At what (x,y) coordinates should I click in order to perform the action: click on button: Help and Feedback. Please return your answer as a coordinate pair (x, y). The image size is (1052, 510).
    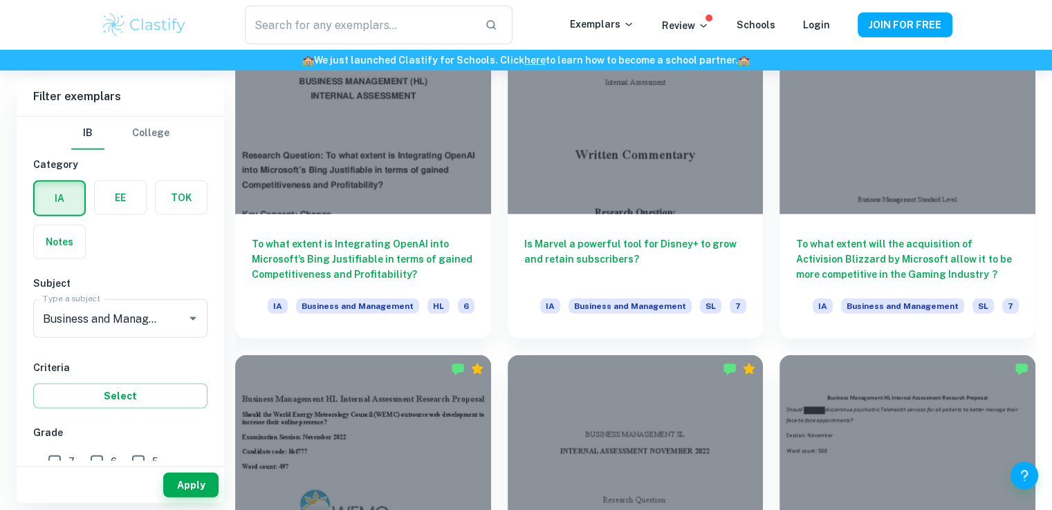
    Looking at the image, I should click on (1024, 476).